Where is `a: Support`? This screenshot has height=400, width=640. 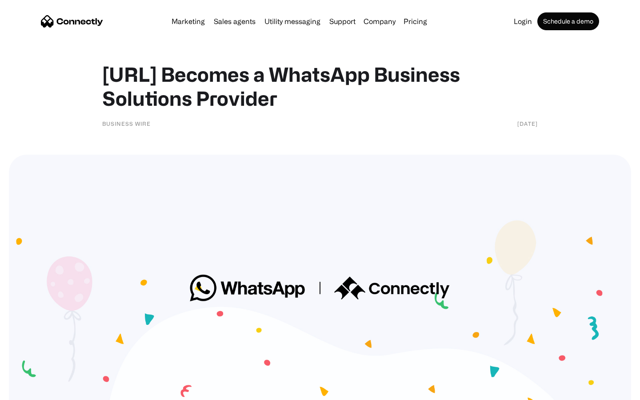
a: Support is located at coordinates (342, 21).